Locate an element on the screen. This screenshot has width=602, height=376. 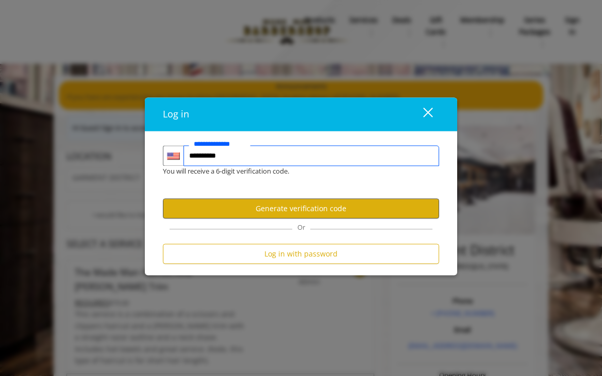
button: Generate verification code is located at coordinates (301, 208).